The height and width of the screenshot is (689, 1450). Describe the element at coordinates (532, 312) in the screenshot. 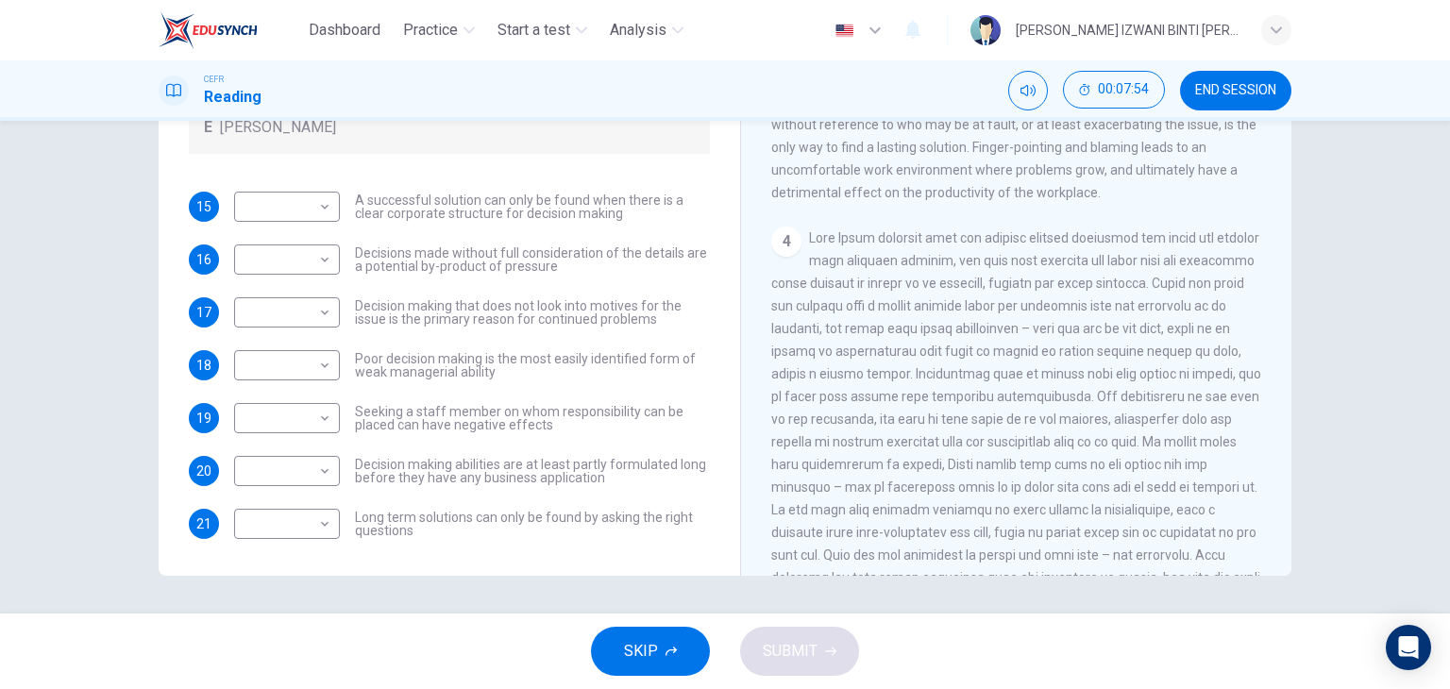

I see `span: Decision making that does not look into motives for the issue is the primary reason for continued...` at that location.